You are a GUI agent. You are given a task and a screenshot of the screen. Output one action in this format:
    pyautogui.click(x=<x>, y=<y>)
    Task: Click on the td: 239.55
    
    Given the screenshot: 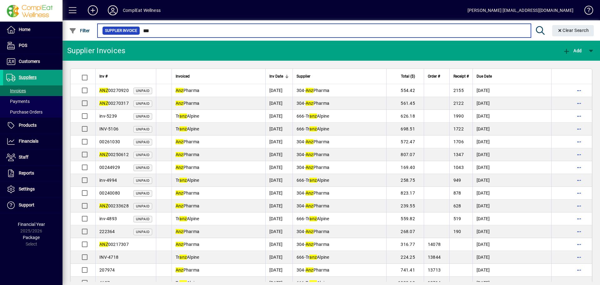 What is the action you would take?
    pyautogui.click(x=405, y=206)
    